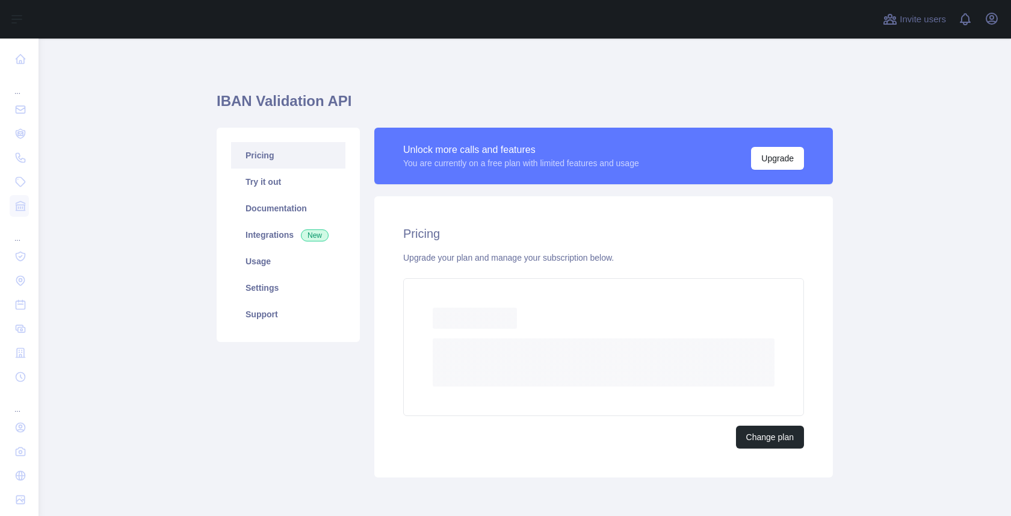 The image size is (1011, 516). I want to click on div: Upgrade your plan and manage your subscription below., so click(604, 258).